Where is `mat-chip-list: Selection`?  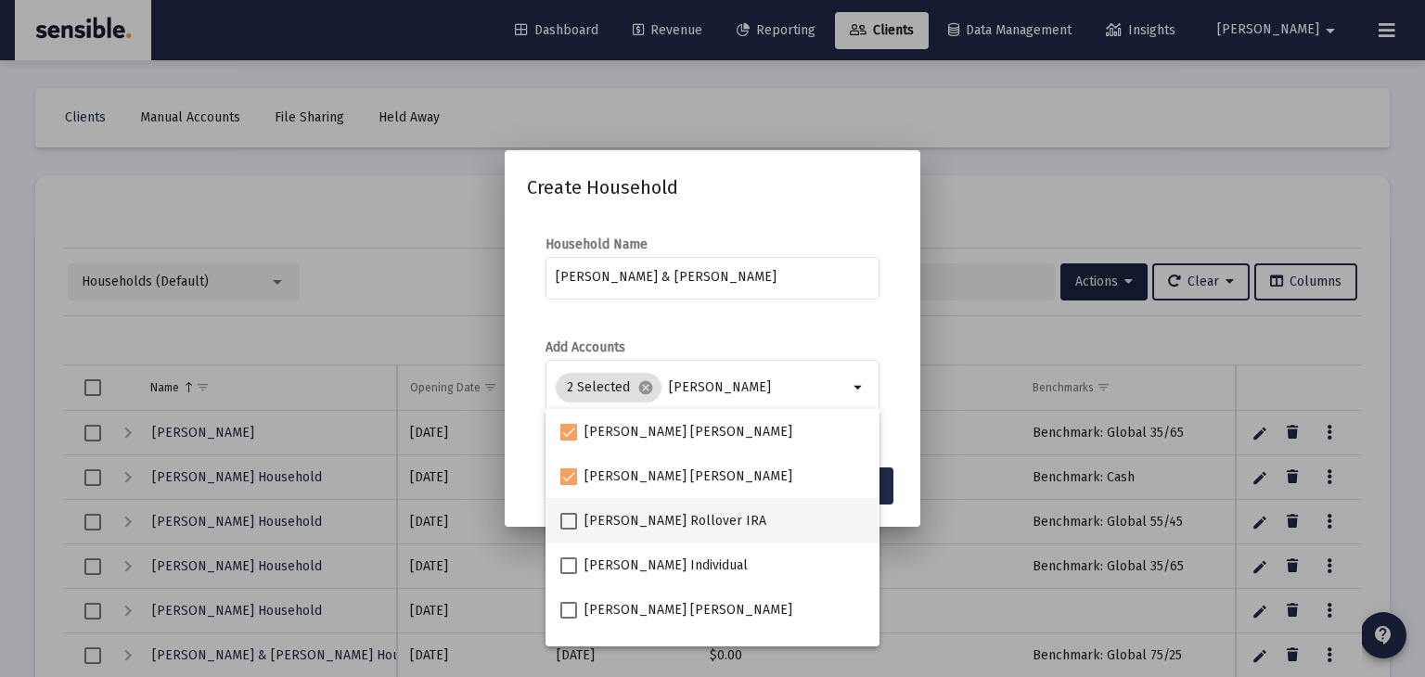
mat-chip-list: Selection is located at coordinates (702, 388).